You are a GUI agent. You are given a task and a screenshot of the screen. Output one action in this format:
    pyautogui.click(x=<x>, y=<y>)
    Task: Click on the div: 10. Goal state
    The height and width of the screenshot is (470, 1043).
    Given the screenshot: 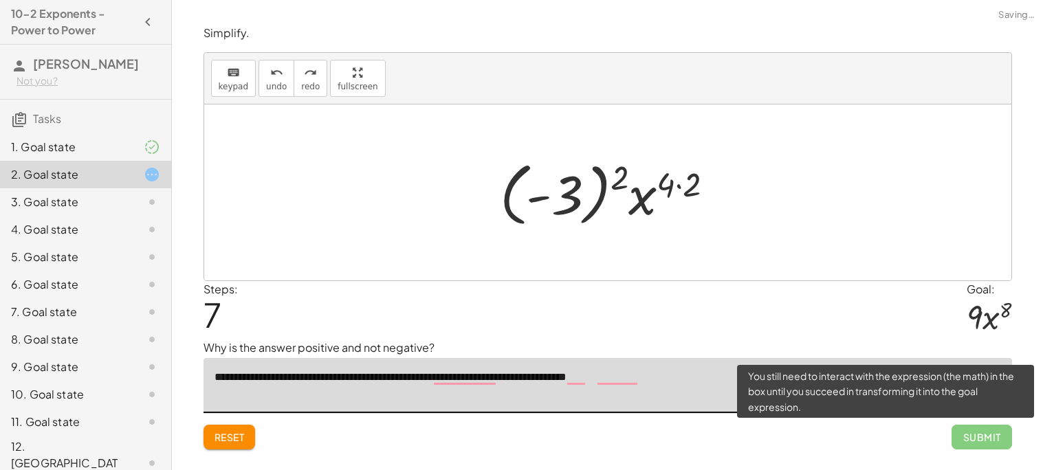 What is the action you would take?
    pyautogui.click(x=66, y=395)
    